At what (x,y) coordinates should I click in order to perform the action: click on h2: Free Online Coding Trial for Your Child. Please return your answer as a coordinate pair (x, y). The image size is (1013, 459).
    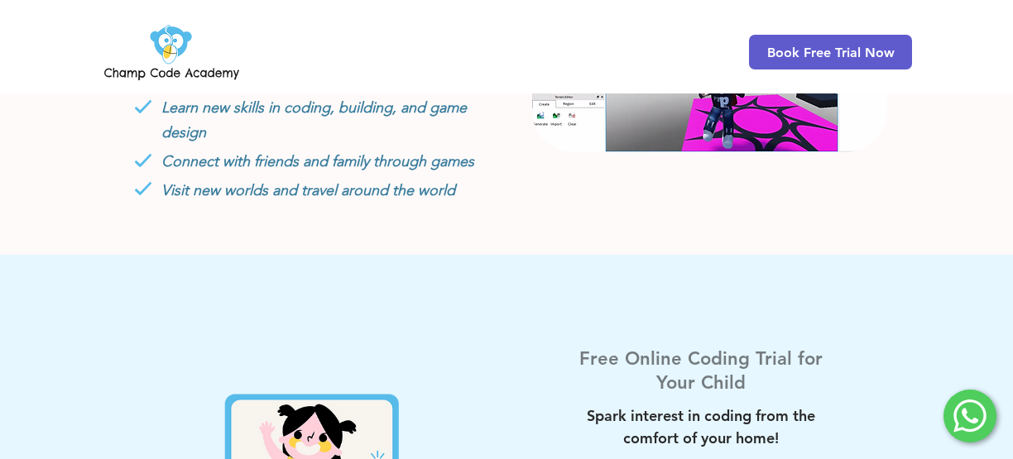
    Looking at the image, I should click on (700, 371).